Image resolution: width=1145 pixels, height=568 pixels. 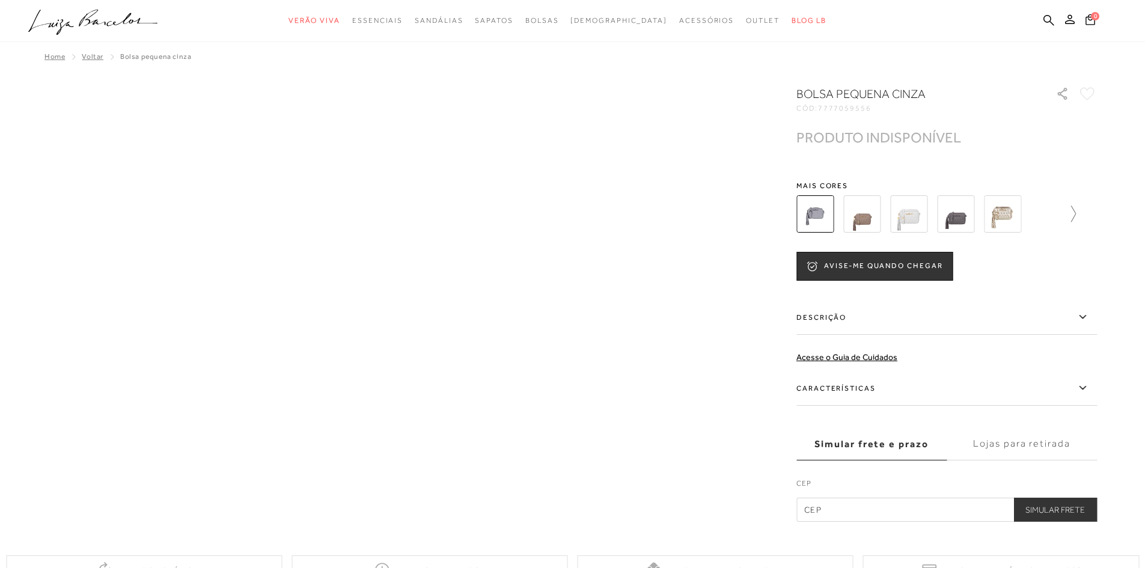 I want to click on button: Simular Frete, so click(x=1055, y=510).